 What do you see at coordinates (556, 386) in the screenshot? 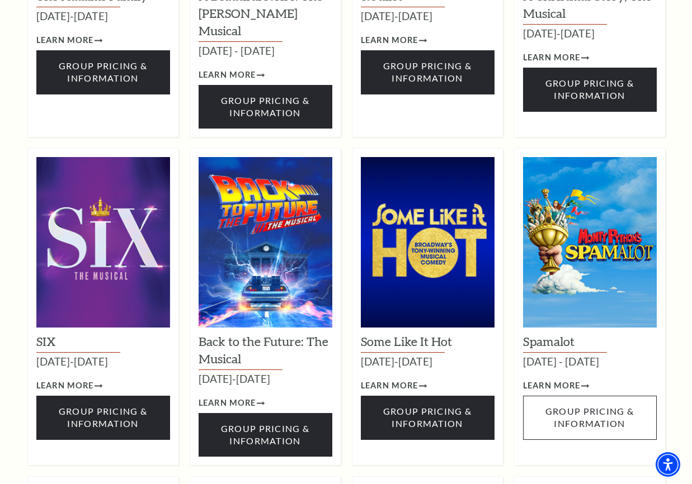
I see `a: April 28 - May 3, 2025 Learn More Group Pricing & Information - open in a new tab` at bounding box center [556, 386].